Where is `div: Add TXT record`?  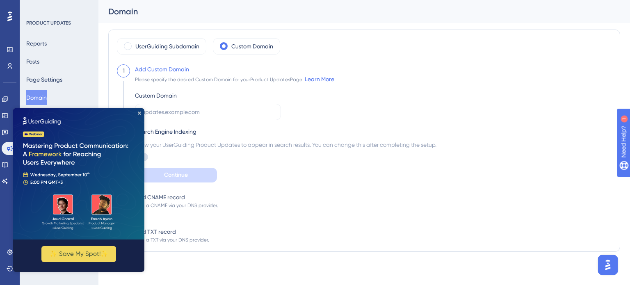 div: Add TXT record is located at coordinates (156, 232).